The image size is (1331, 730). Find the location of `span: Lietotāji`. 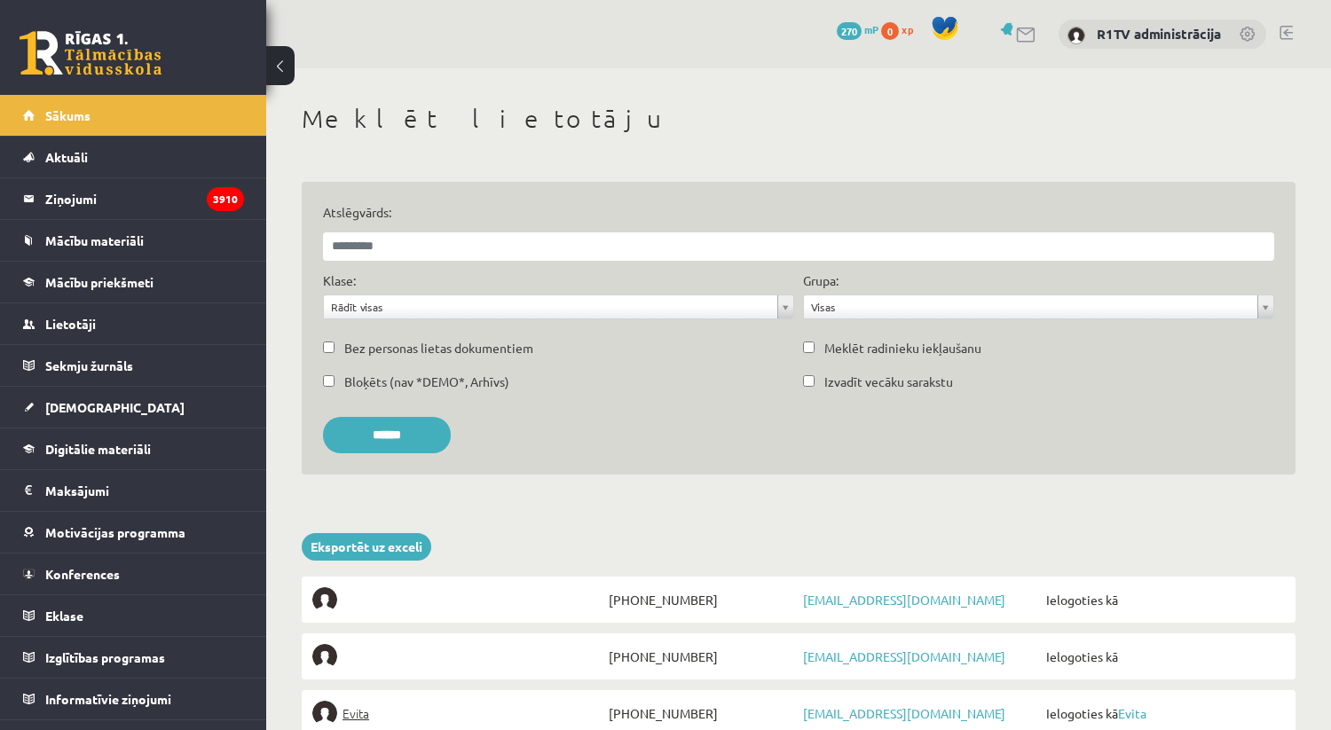

span: Lietotāji is located at coordinates (70, 324).